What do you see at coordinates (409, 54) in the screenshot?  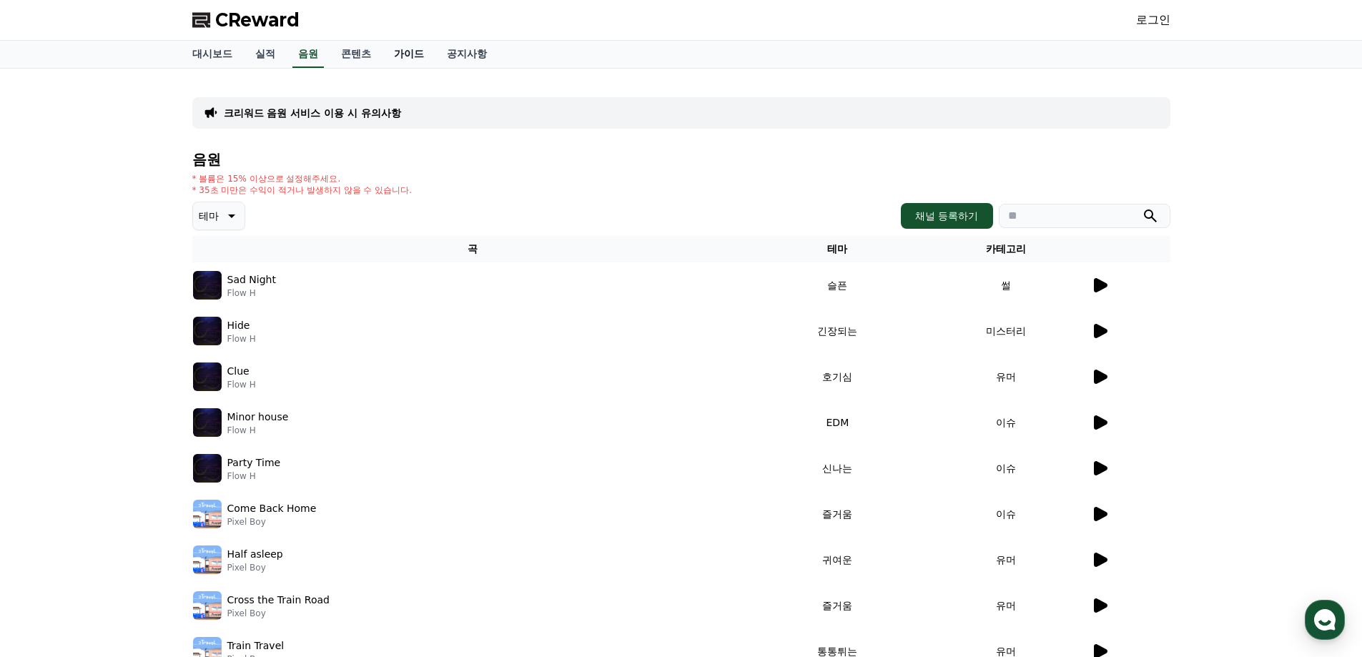 I see `a: 가이드` at bounding box center [409, 54].